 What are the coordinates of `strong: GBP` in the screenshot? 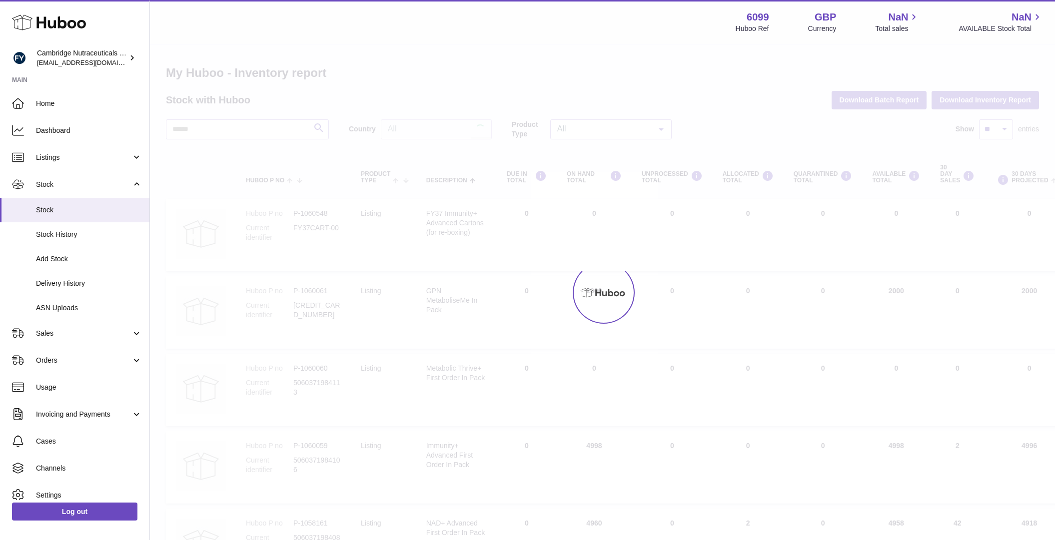 It's located at (825, 17).